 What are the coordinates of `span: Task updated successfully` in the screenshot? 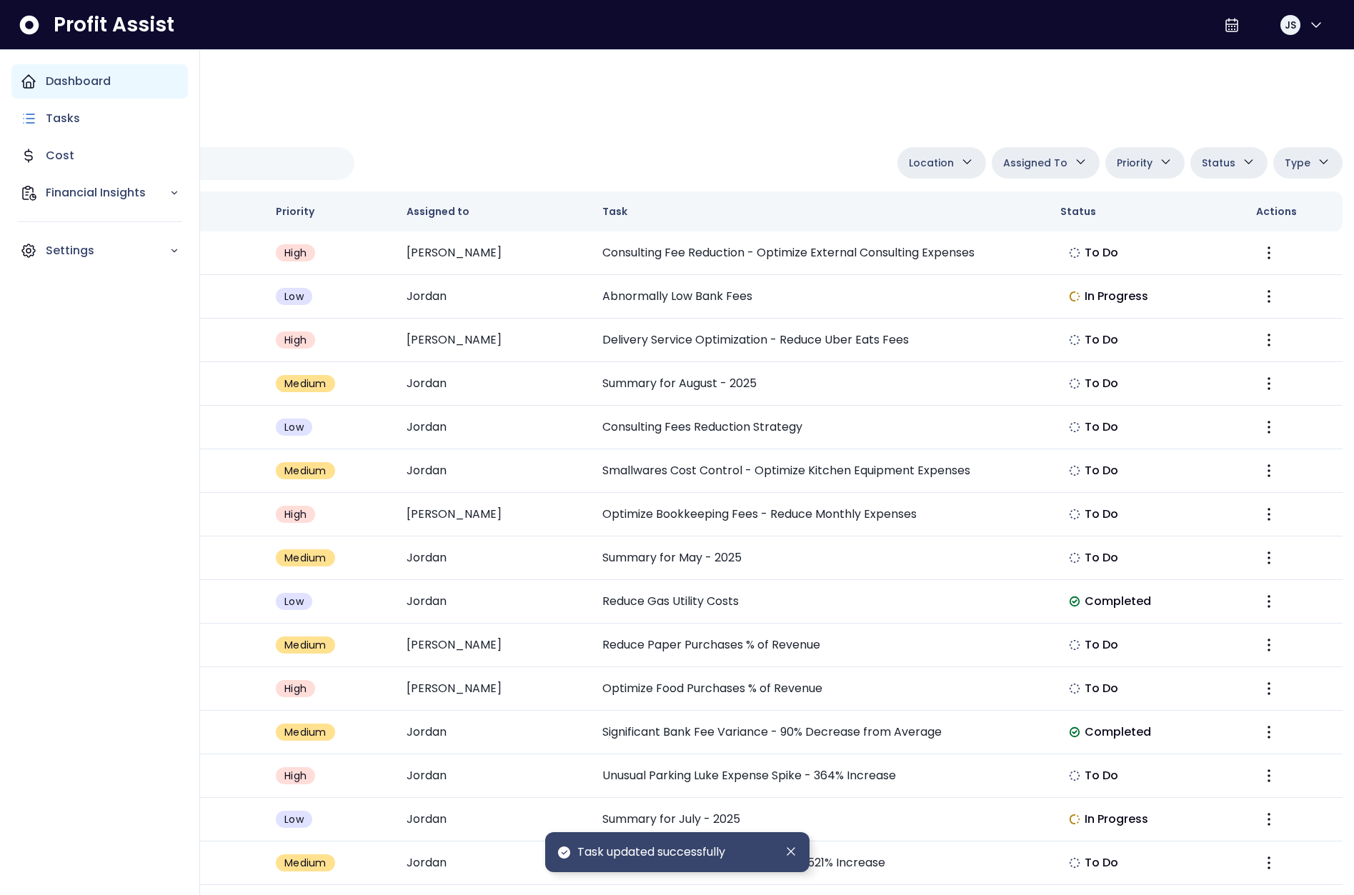 It's located at (651, 852).